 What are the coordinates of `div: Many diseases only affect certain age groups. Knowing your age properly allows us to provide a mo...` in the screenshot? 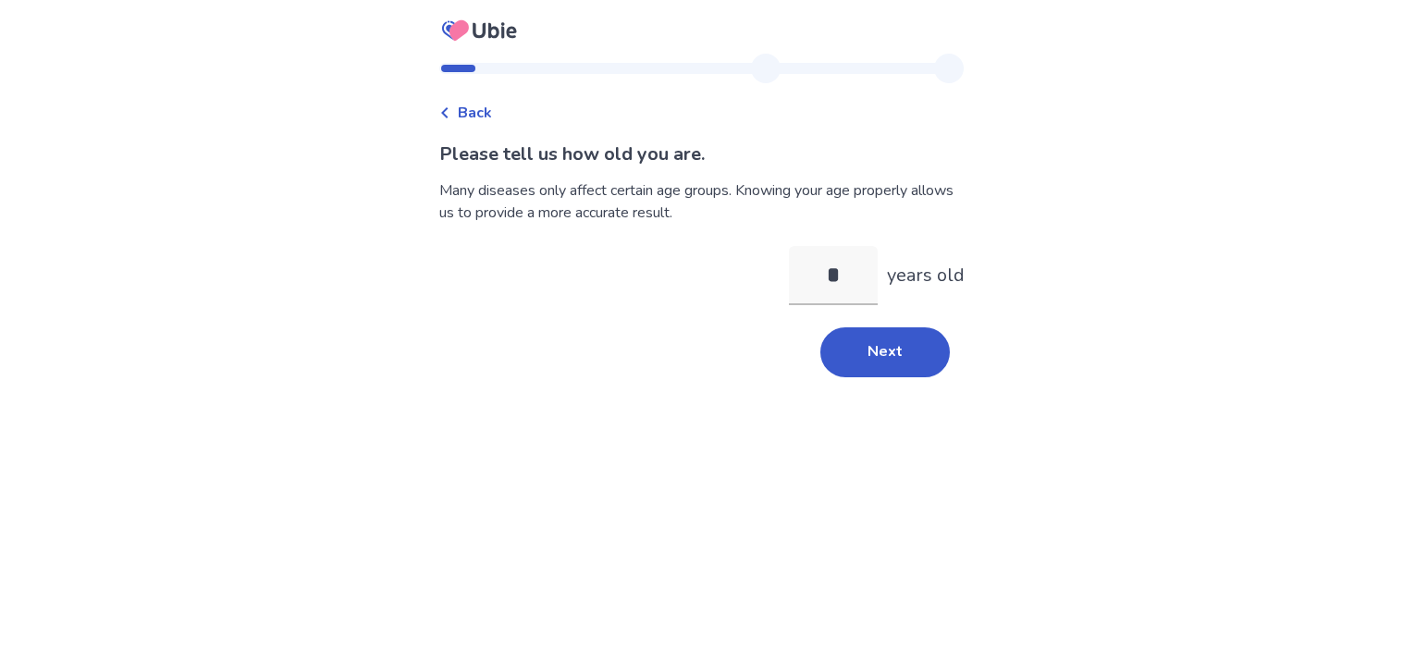 It's located at (702, 202).